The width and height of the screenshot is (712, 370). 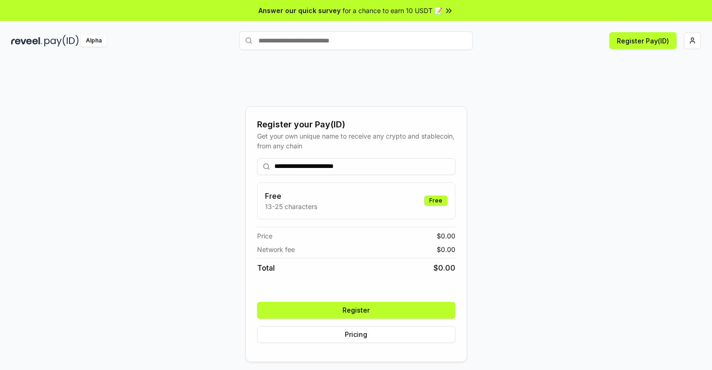 What do you see at coordinates (265, 236) in the screenshot?
I see `span: Price` at bounding box center [265, 236].